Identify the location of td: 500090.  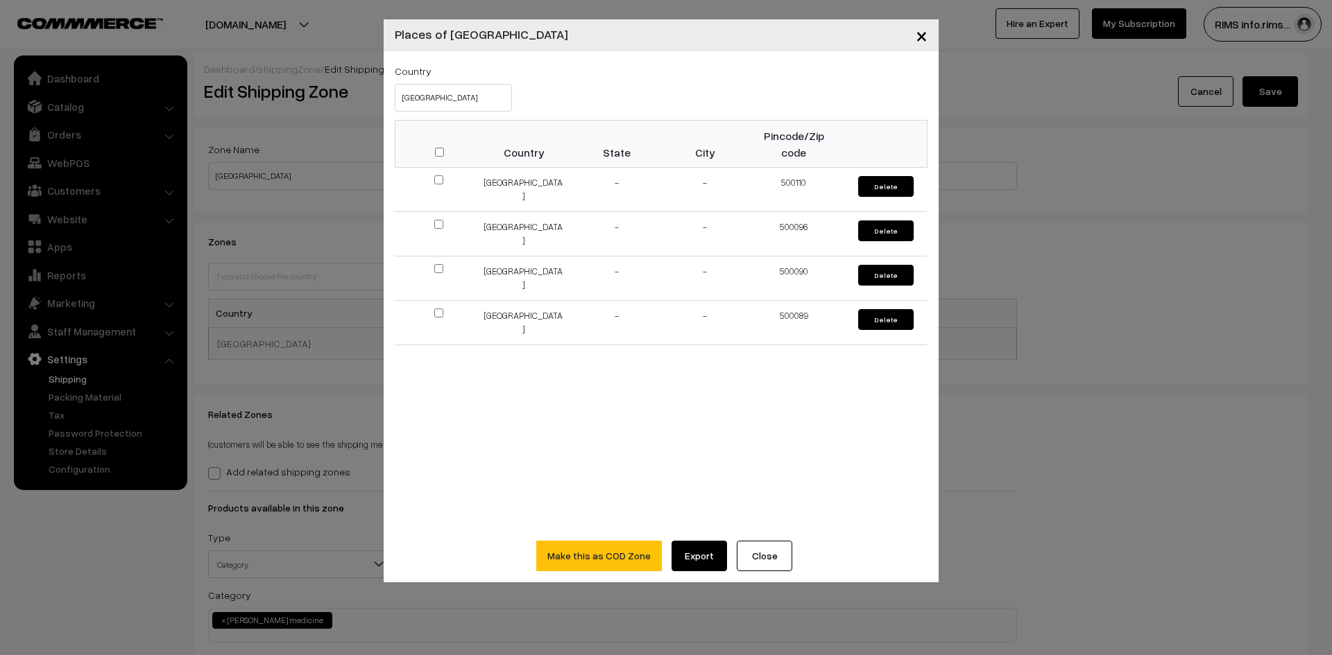
(793, 279).